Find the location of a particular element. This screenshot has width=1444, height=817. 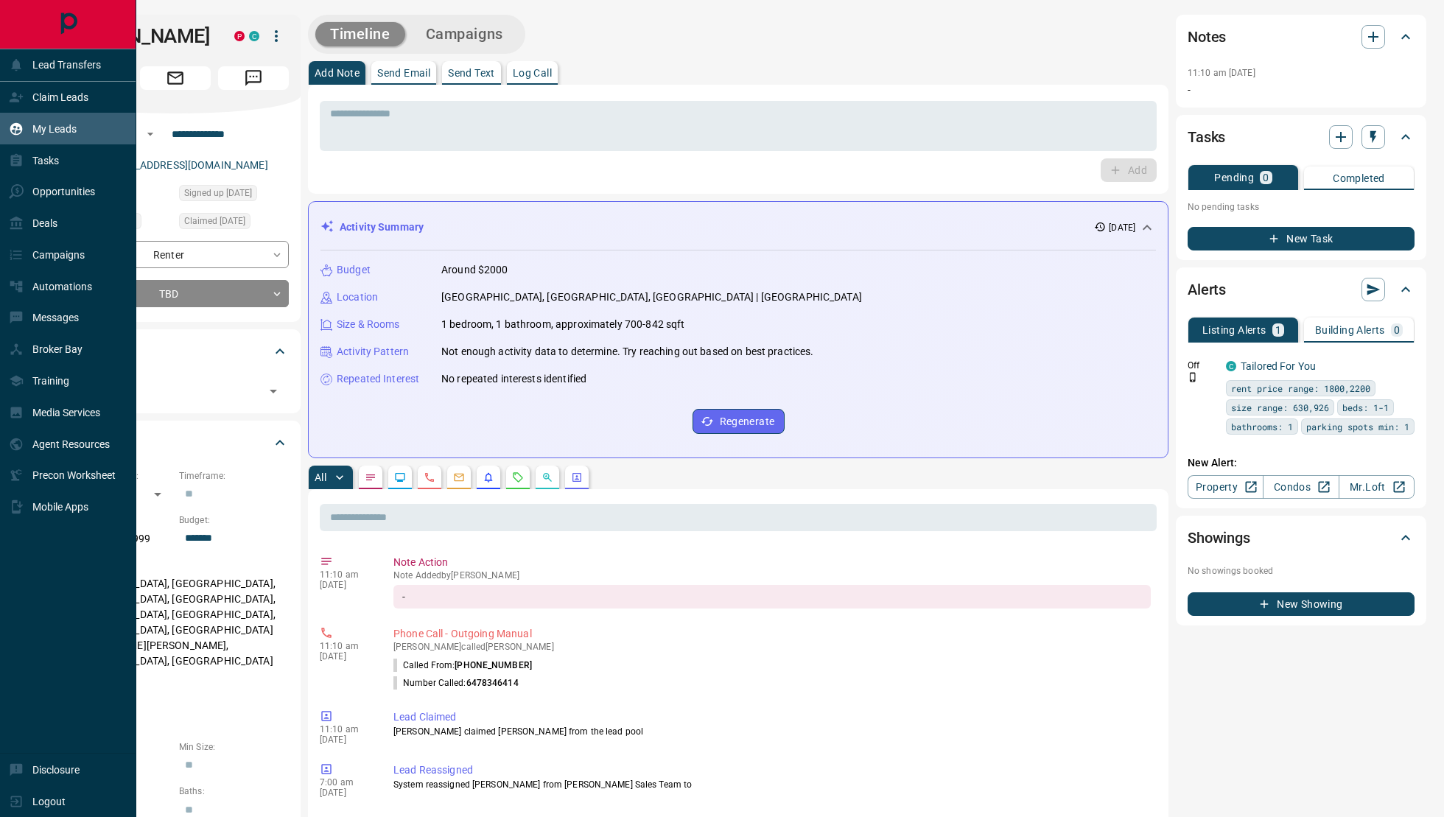

svg: Notes is located at coordinates (371, 477).